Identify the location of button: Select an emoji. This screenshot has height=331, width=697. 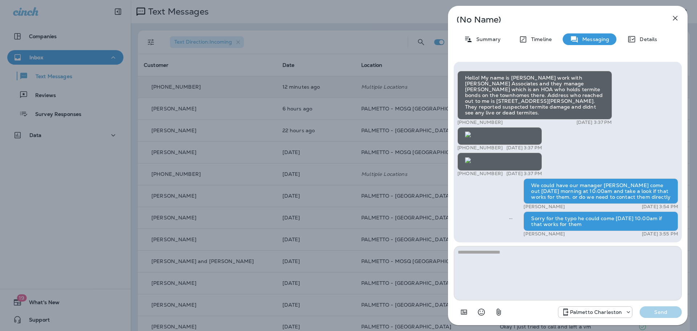
(481, 312).